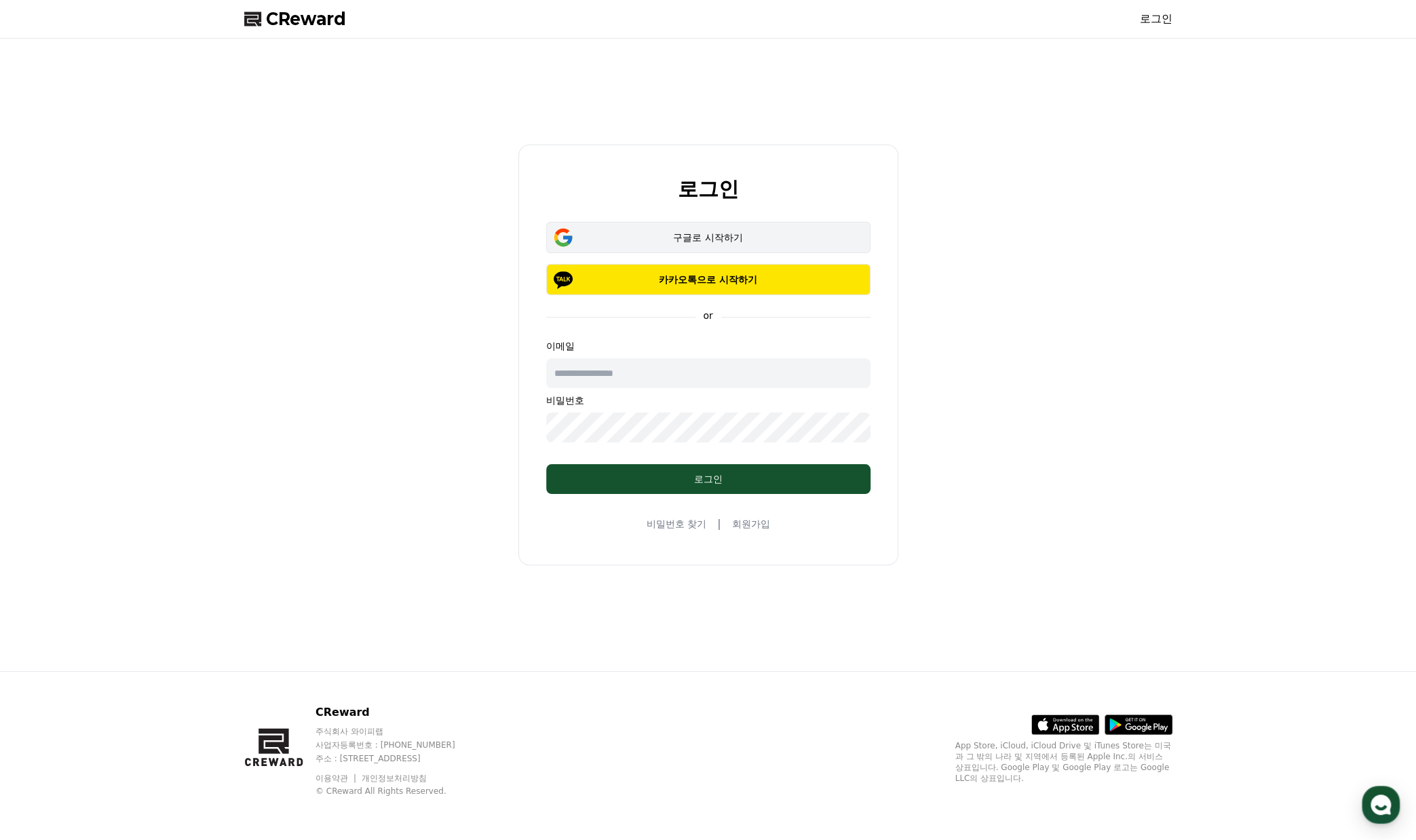  I want to click on a: 회원가입, so click(750, 523).